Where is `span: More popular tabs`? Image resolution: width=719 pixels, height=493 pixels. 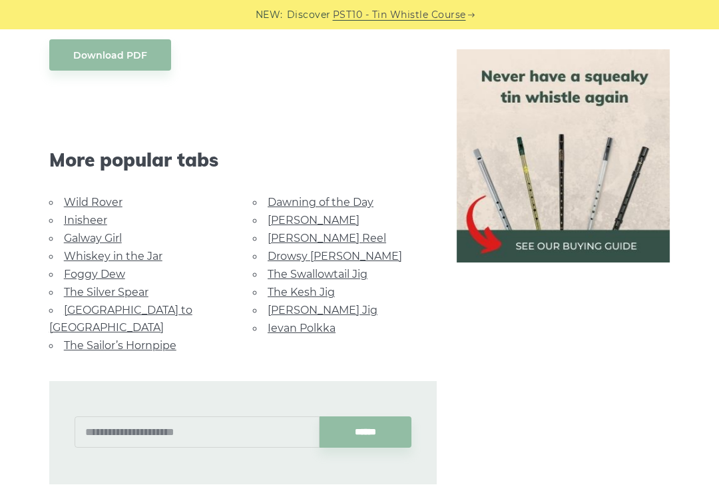 span: More popular tabs is located at coordinates (243, 160).